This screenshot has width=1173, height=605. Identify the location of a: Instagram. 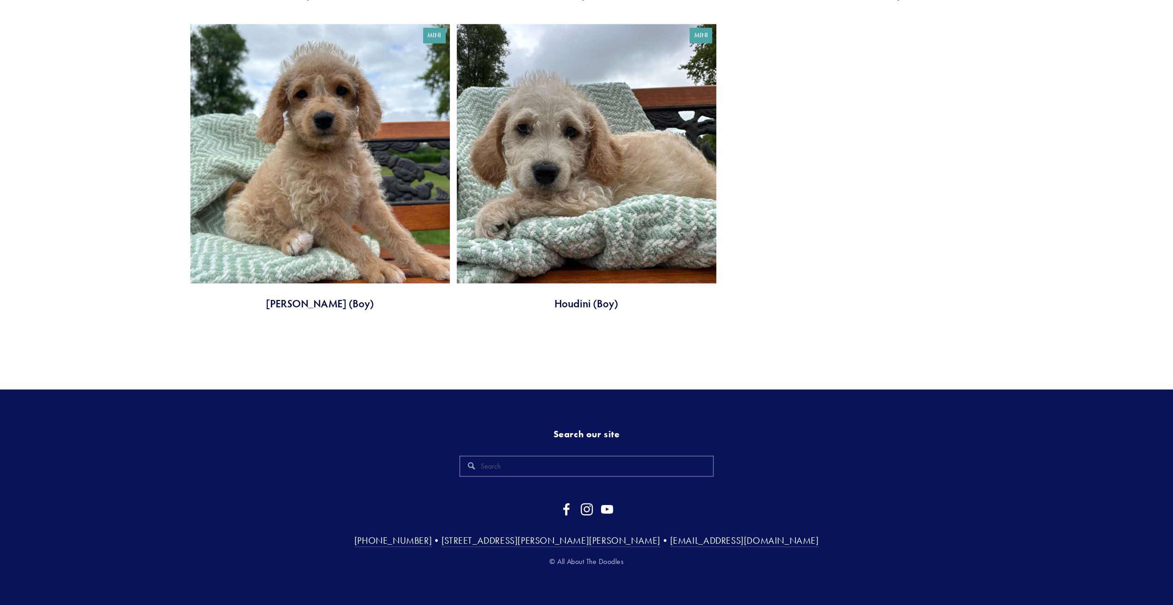
(587, 509).